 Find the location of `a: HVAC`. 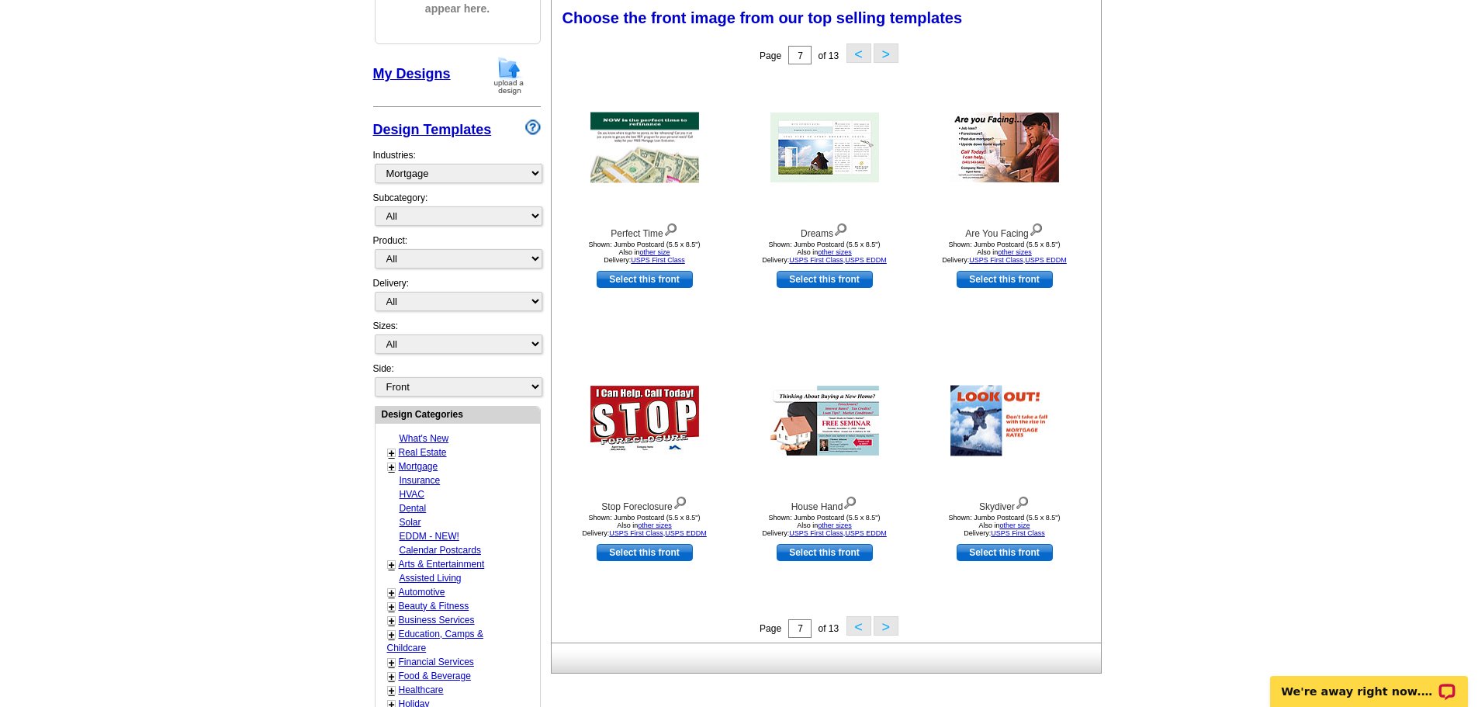

a: HVAC is located at coordinates (412, 494).